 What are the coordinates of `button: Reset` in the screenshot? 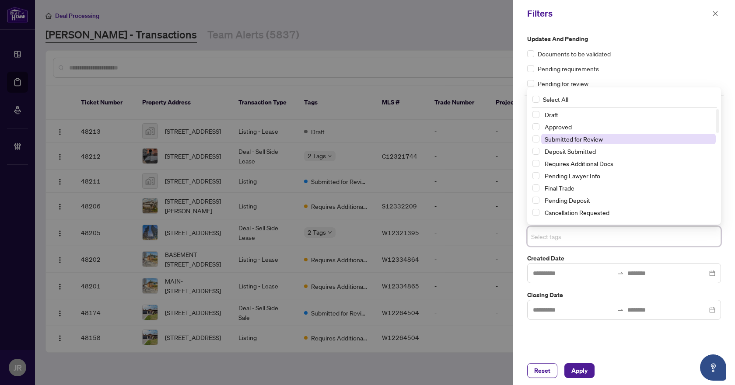 It's located at (542, 371).